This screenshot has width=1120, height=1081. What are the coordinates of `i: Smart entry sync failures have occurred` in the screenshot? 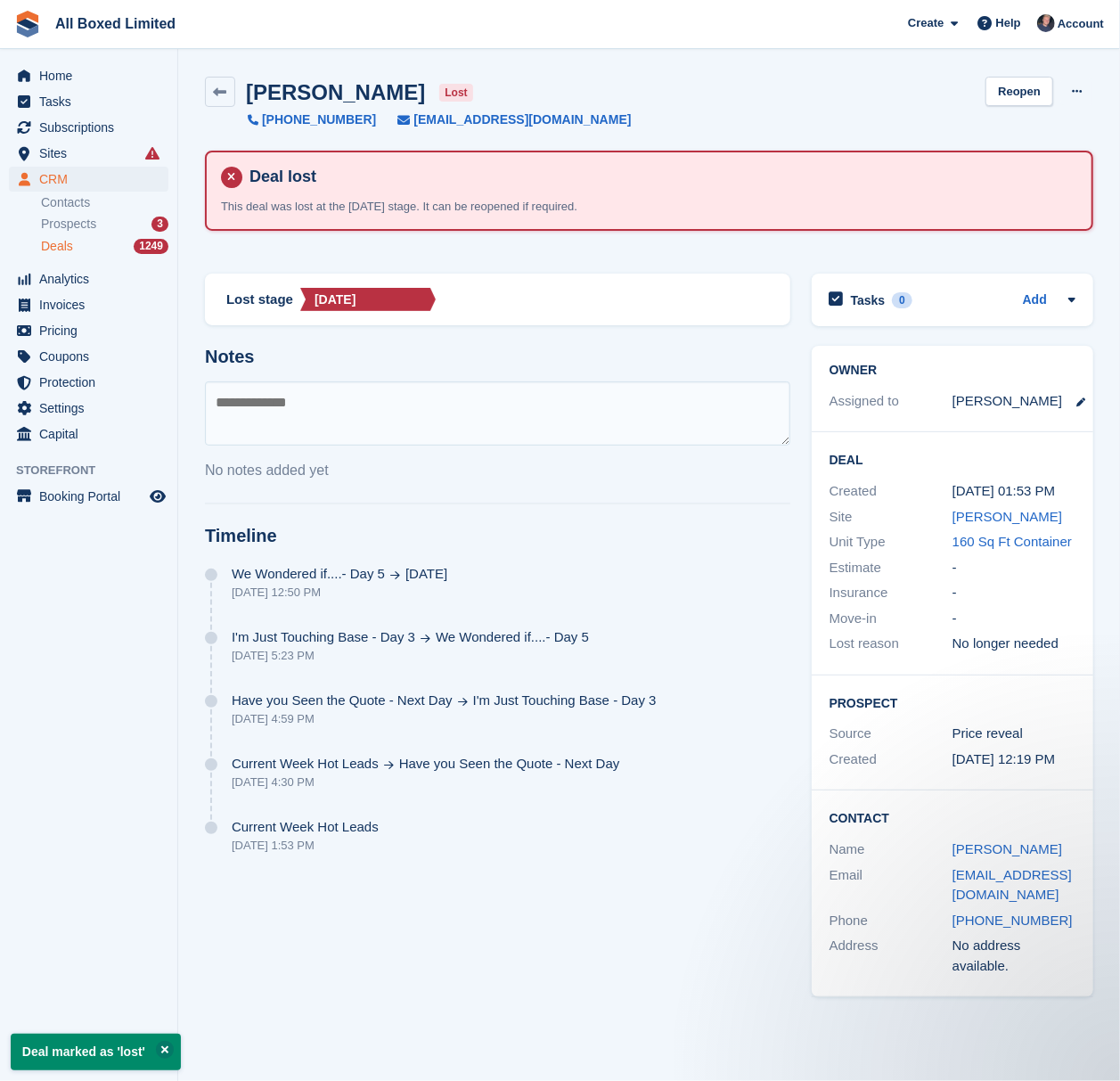 It's located at (152, 153).